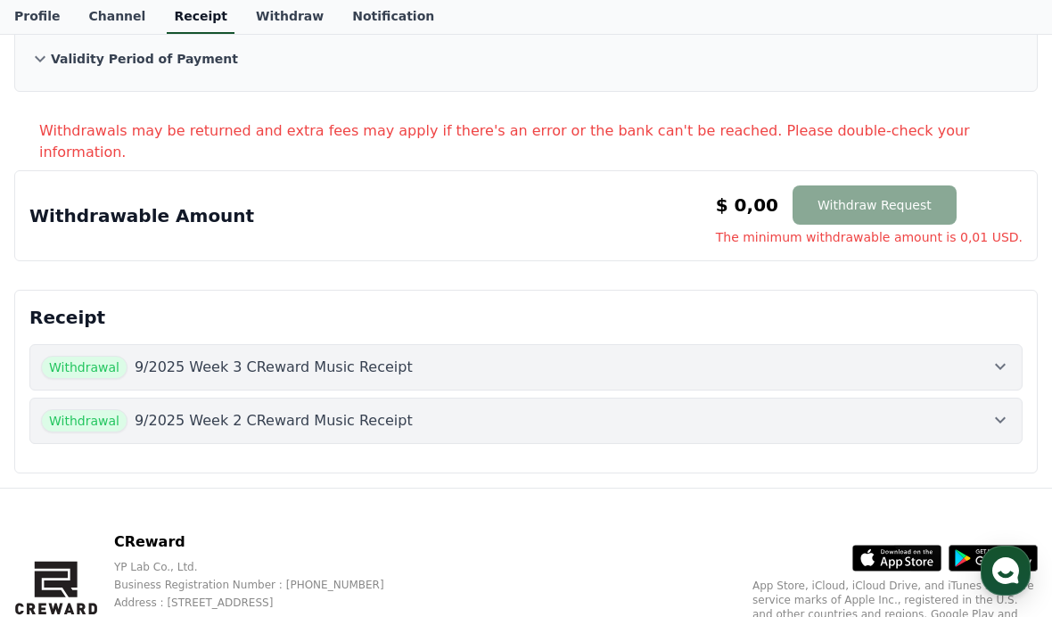  What do you see at coordinates (874, 205) in the screenshot?
I see `button: Withdraw Request` at bounding box center [874, 205].